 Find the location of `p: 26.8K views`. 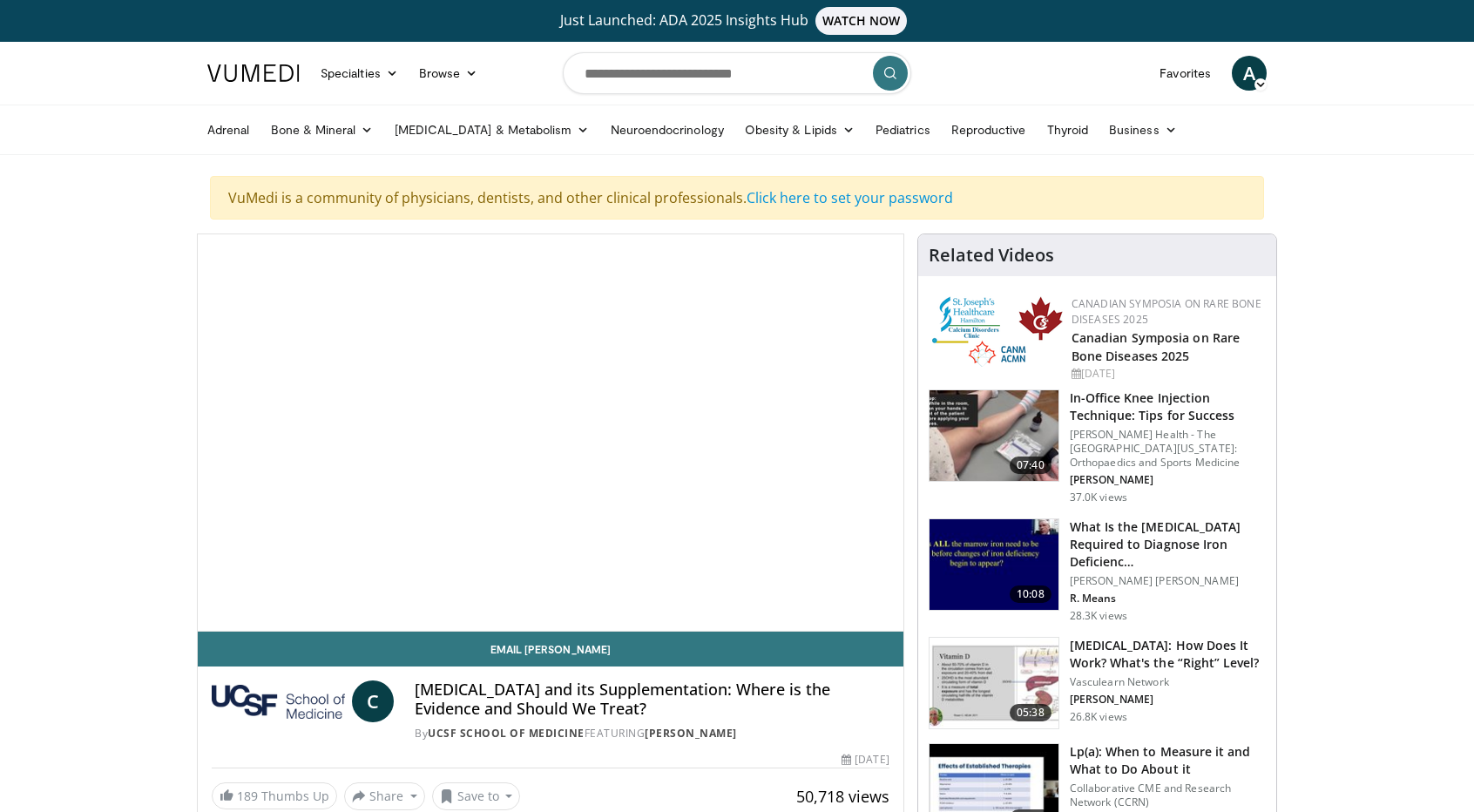

p: 26.8K views is located at coordinates (1099, 717).